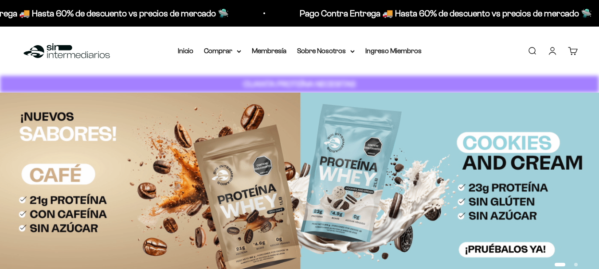  What do you see at coordinates (326, 51) in the screenshot?
I see `summary: Sobre Nosotros` at bounding box center [326, 51].